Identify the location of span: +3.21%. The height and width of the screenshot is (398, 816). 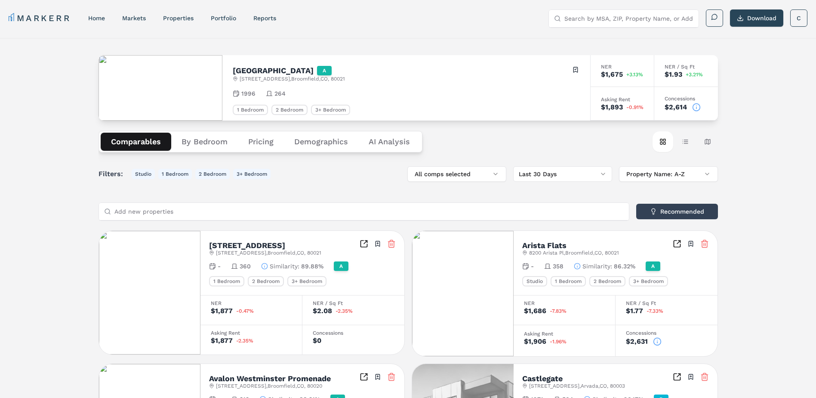
(695, 74).